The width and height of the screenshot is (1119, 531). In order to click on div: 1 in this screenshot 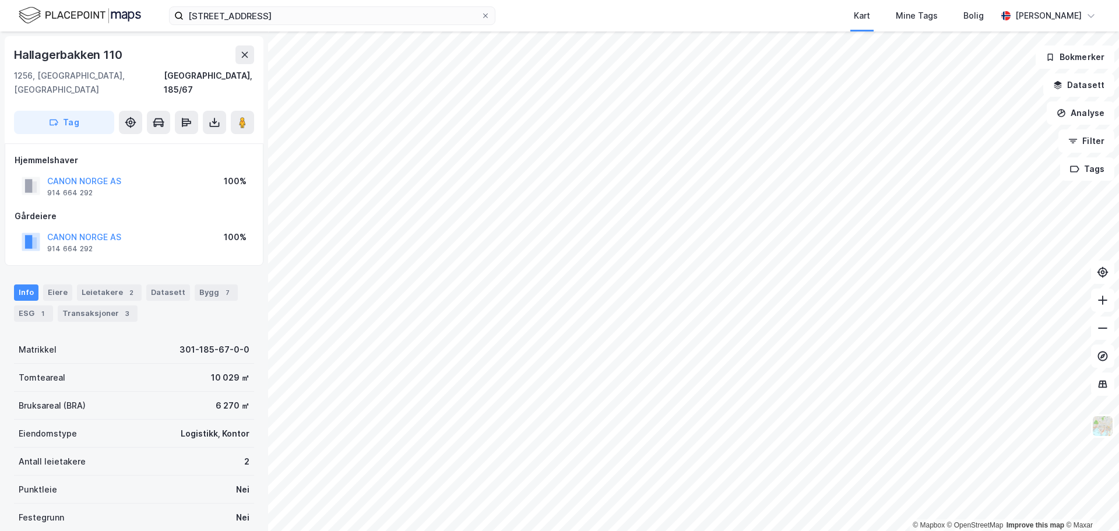, I will do `click(43, 314)`.